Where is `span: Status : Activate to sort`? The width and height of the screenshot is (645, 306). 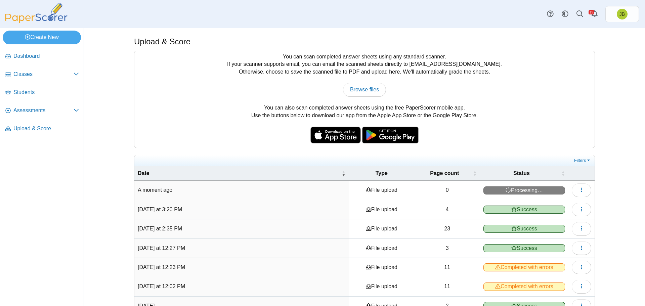 span: Status : Activate to sort is located at coordinates (563, 173).